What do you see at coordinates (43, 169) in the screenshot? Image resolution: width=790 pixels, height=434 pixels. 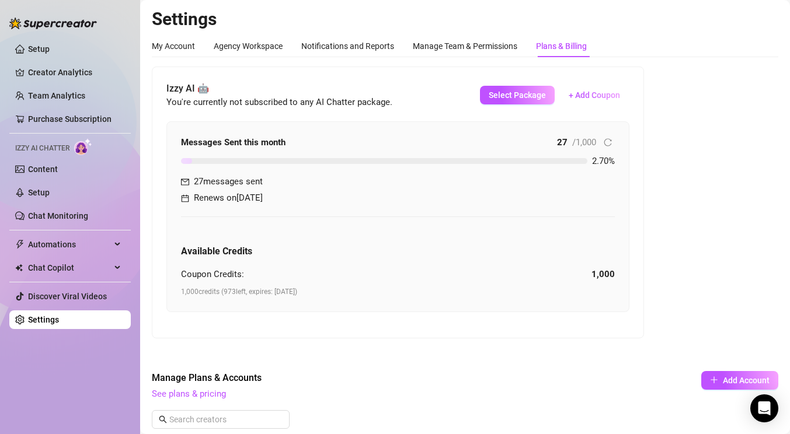 I see `a: Content` at bounding box center [43, 169].